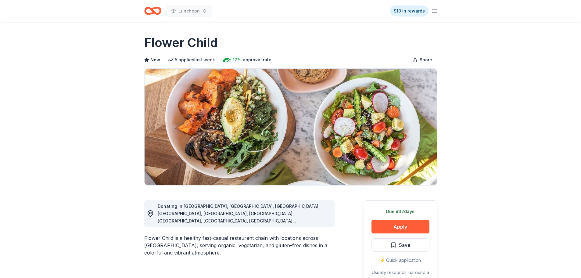 The image size is (581, 278). I want to click on button: Luncheon, so click(189, 11).